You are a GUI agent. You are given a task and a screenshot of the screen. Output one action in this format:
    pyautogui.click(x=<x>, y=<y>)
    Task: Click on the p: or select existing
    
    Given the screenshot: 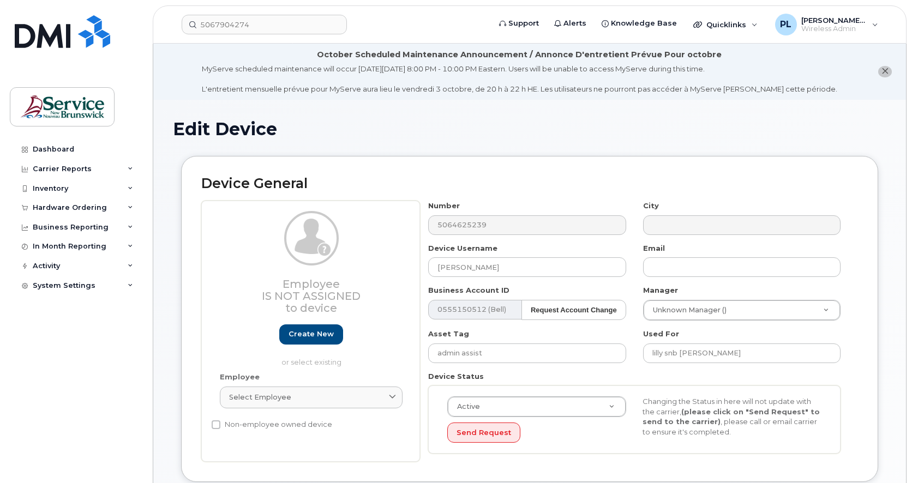 What is the action you would take?
    pyautogui.click(x=311, y=362)
    